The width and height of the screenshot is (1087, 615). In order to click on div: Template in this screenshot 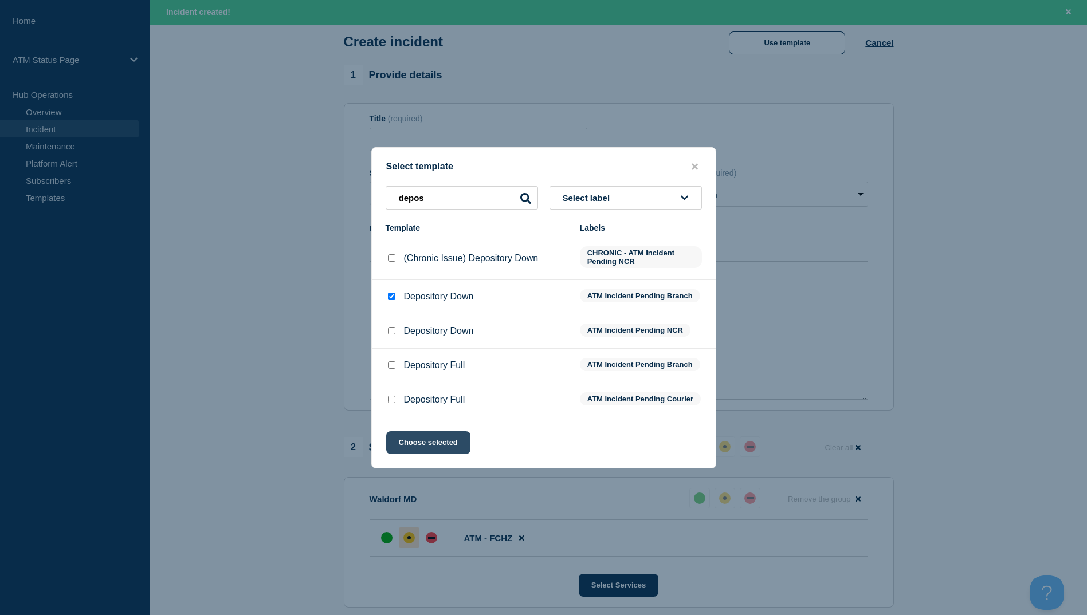, I will do `click(477, 228)`.